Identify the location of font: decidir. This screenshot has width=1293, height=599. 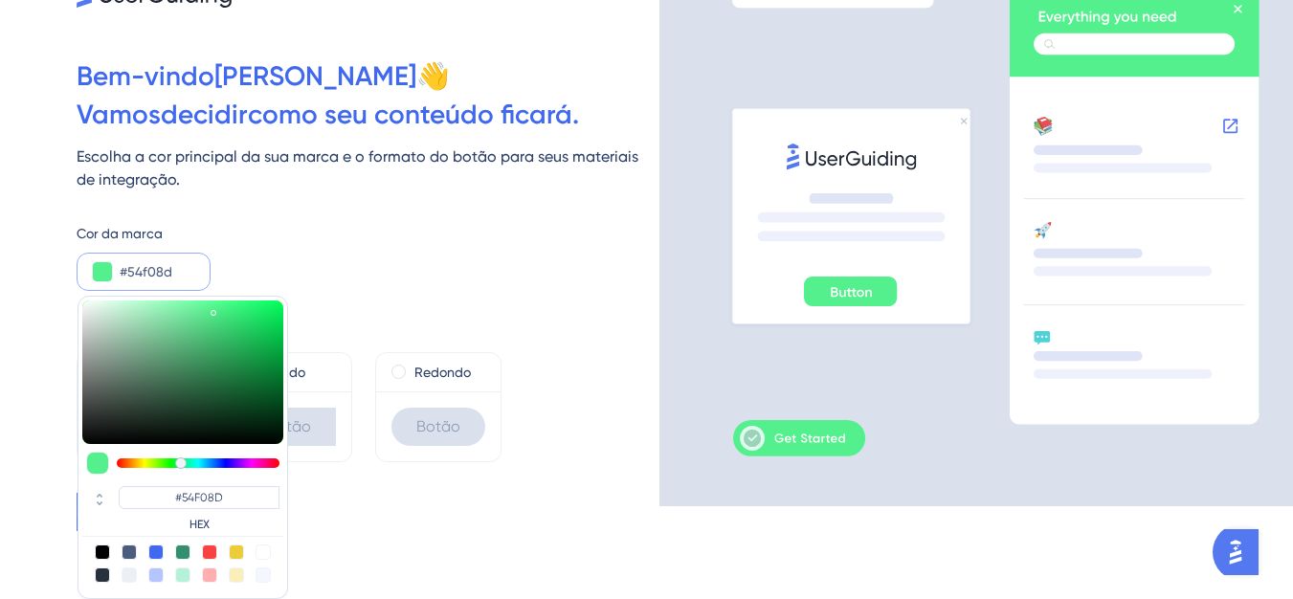
(204, 114).